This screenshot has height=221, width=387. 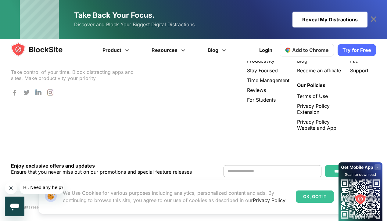 What do you see at coordinates (265, 50) in the screenshot?
I see `a: Login` at bounding box center [265, 50].